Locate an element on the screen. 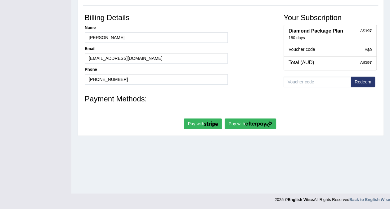 The width and height of the screenshot is (390, 209). input: Voucher code is located at coordinates (317, 82).